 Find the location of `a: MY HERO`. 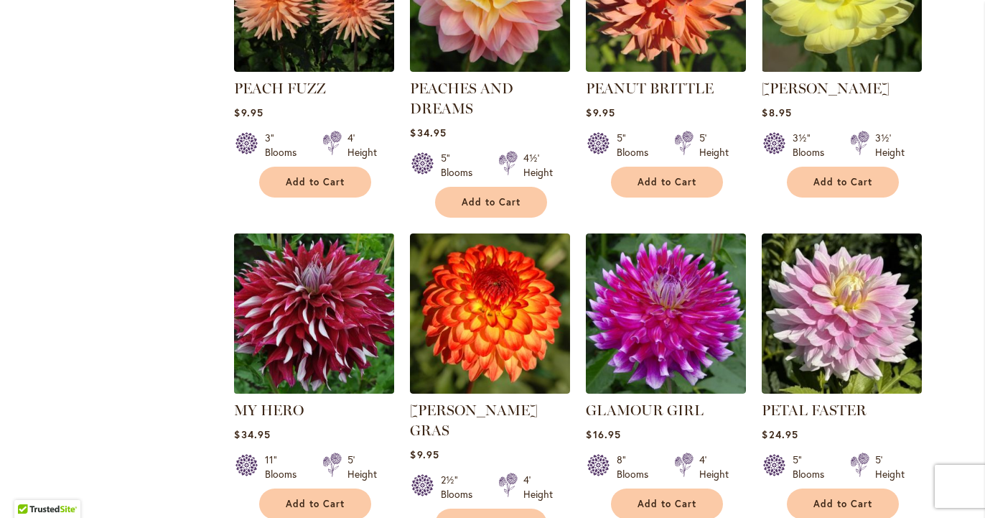

a: MY HERO is located at coordinates (269, 410).